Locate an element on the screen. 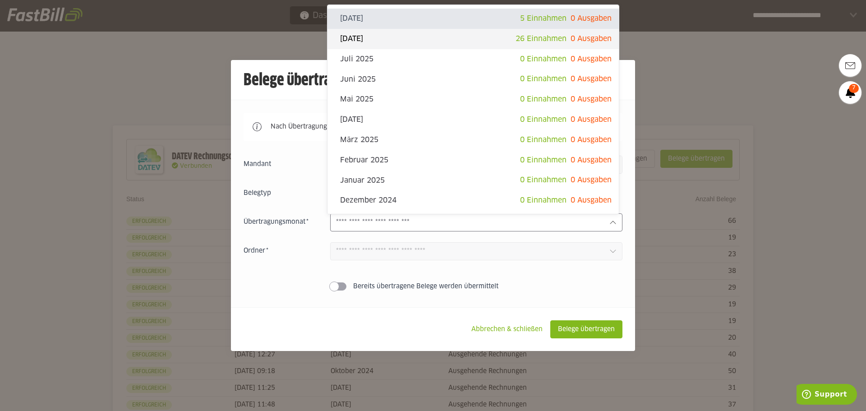 The width and height of the screenshot is (866, 411). sl-button: Belege übertragen is located at coordinates (586, 329).